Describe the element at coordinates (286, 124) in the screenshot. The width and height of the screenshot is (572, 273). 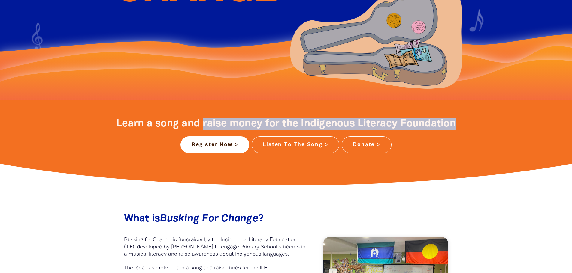
I see `span: Learn a song and raise money for the Indigenous Literacy Foundation` at that location.